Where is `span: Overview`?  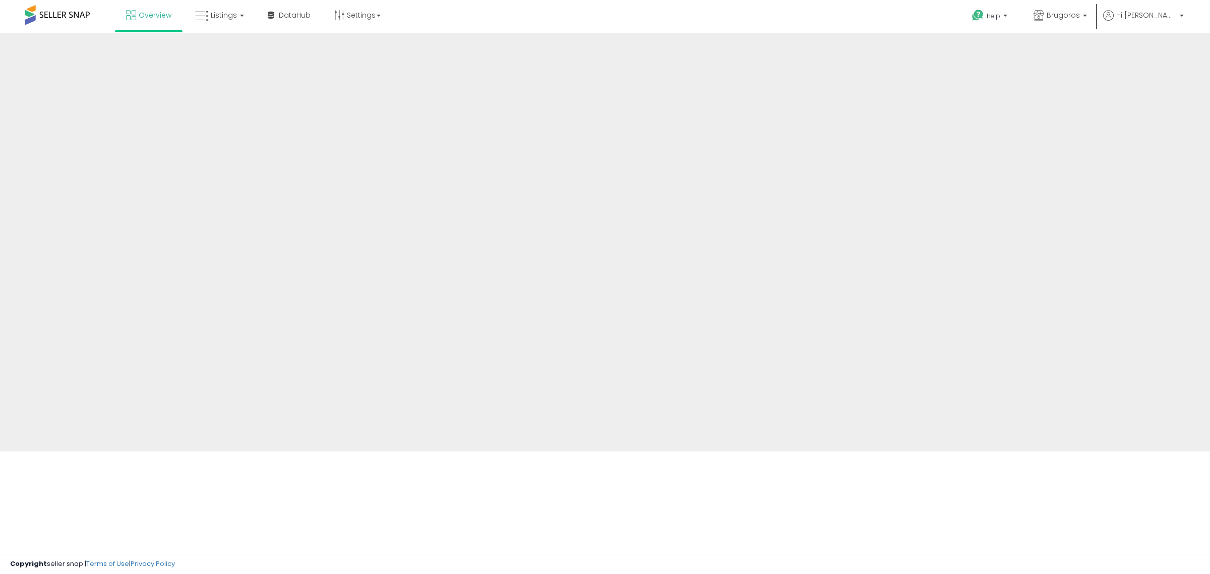 span: Overview is located at coordinates (155, 15).